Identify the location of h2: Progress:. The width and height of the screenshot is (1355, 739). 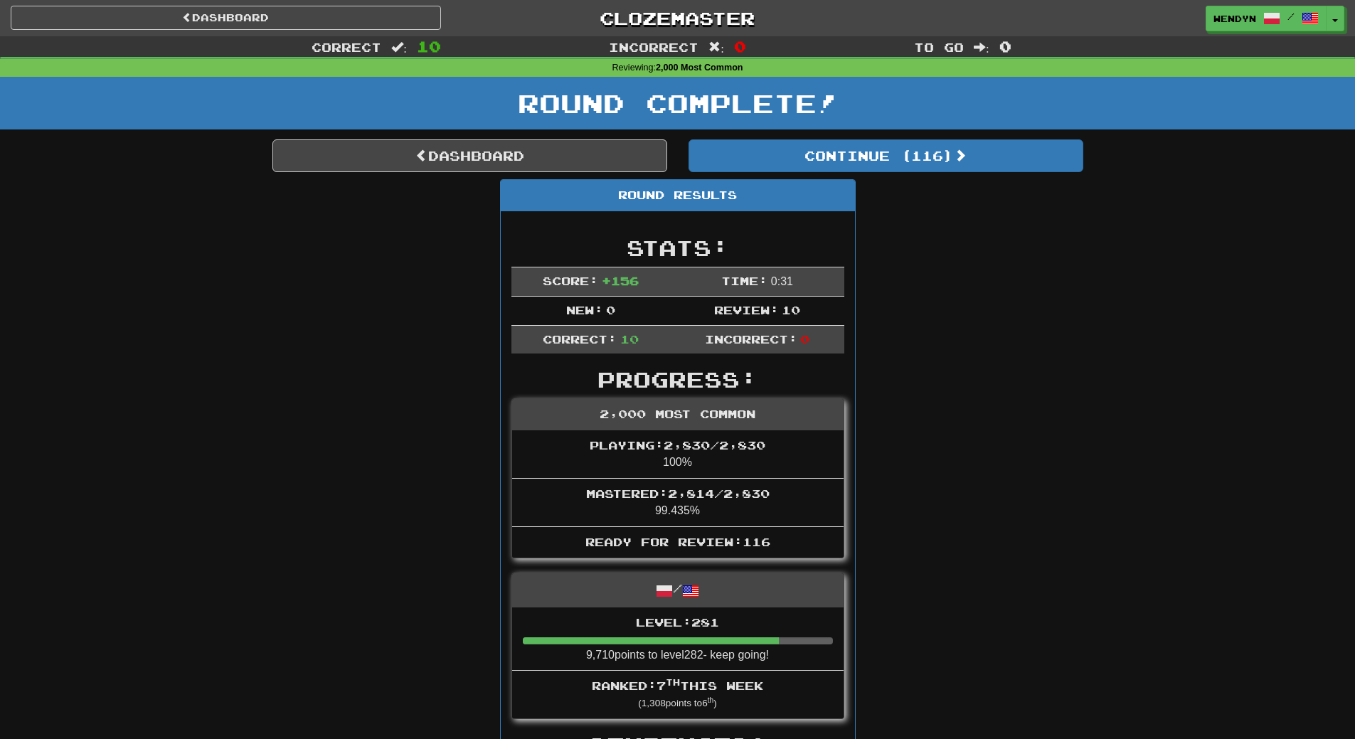
(678, 379).